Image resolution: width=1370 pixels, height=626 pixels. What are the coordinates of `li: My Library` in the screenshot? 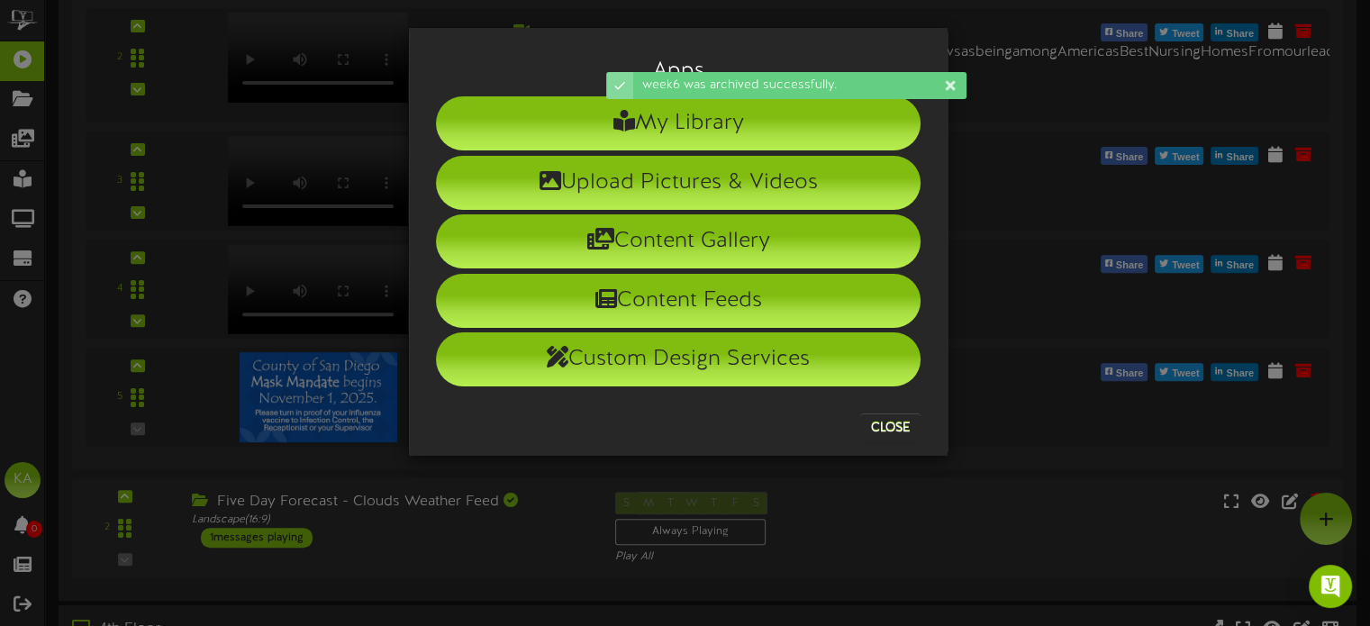 It's located at (678, 123).